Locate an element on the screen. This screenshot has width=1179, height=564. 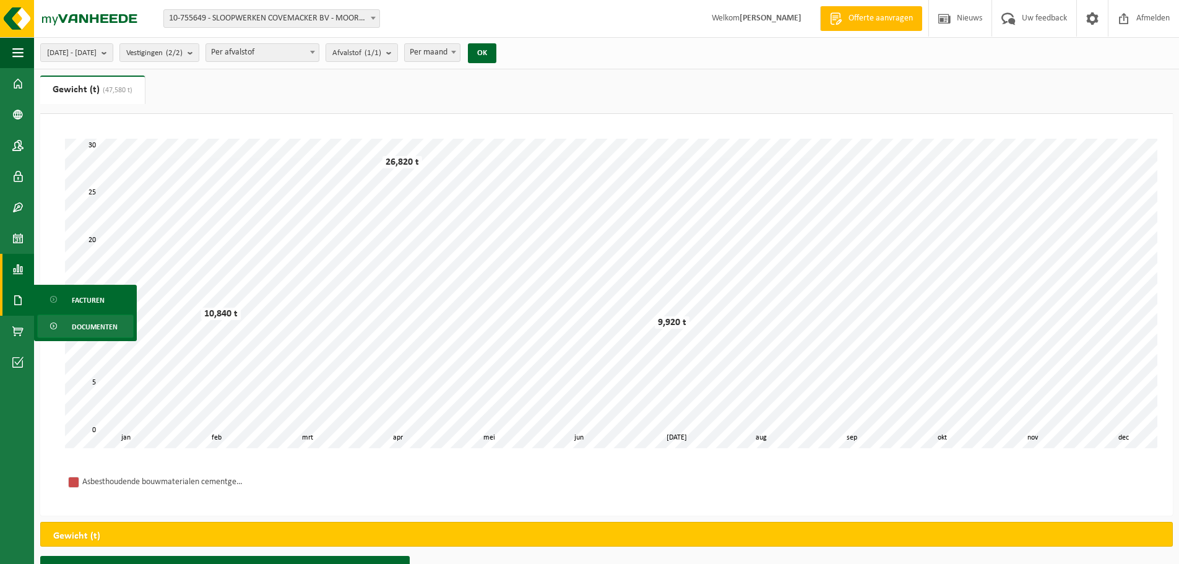
button: OK is located at coordinates (482, 53).